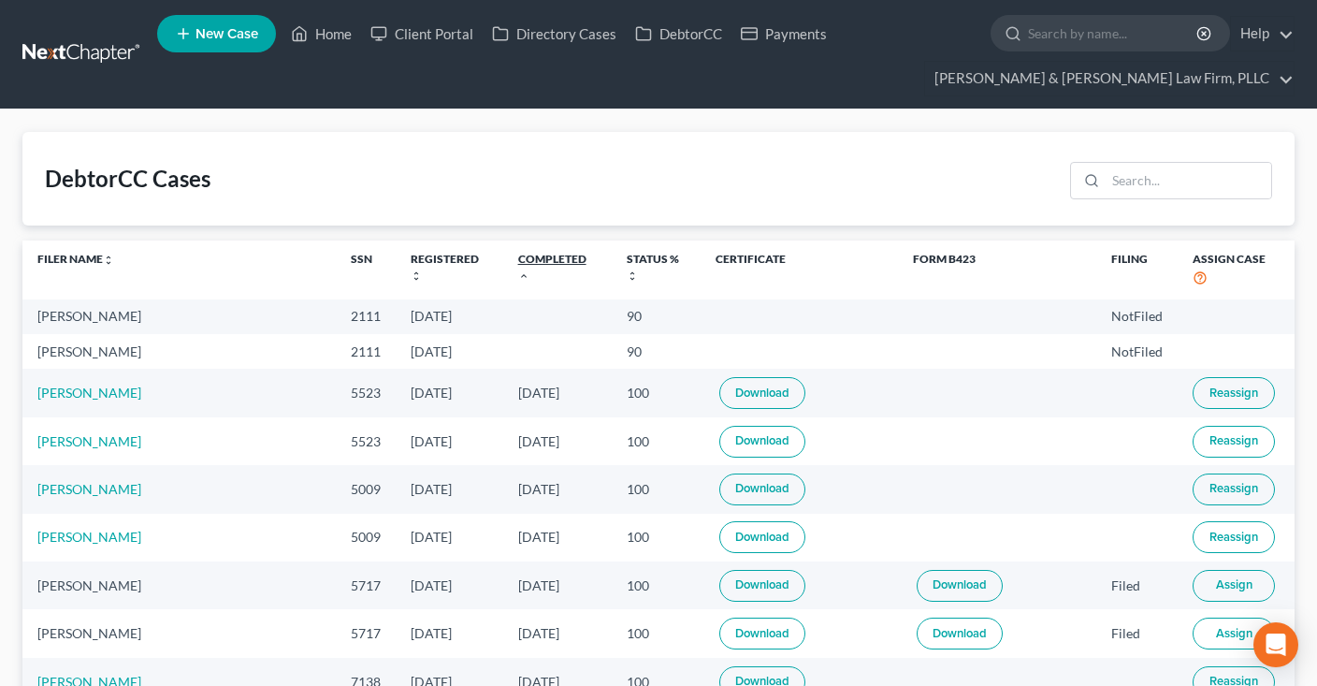 This screenshot has height=686, width=1317. What do you see at coordinates (554, 34) in the screenshot?
I see `a: Directory Cases` at bounding box center [554, 34].